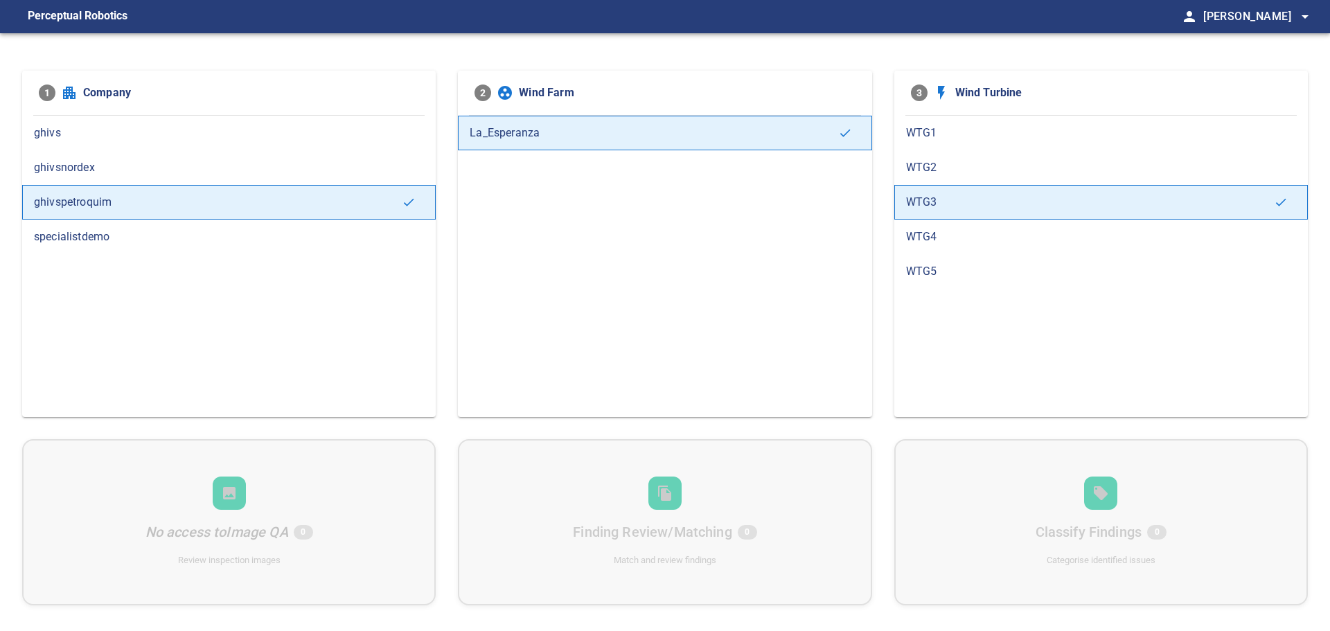  I want to click on span: WTG5, so click(1101, 272).